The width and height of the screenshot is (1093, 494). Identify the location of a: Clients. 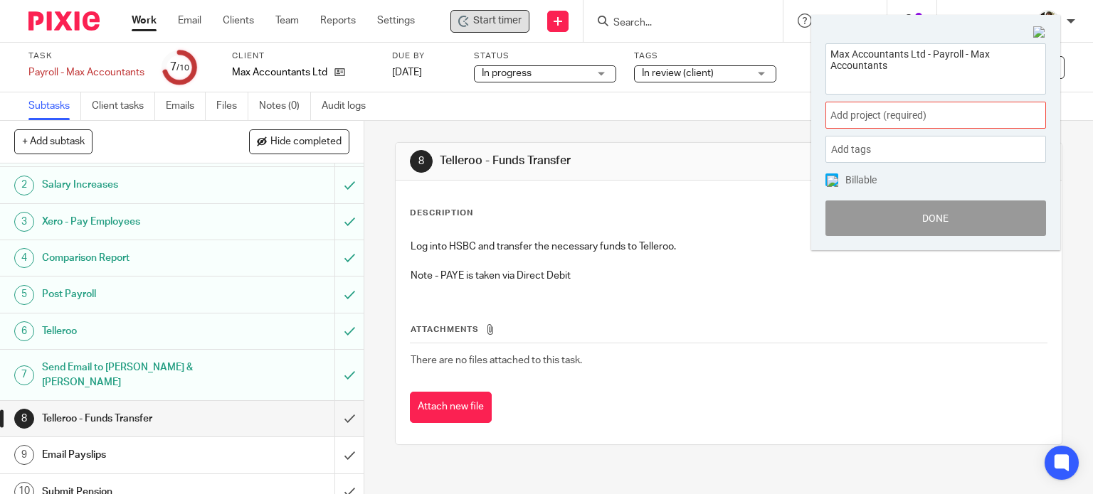
(238, 21).